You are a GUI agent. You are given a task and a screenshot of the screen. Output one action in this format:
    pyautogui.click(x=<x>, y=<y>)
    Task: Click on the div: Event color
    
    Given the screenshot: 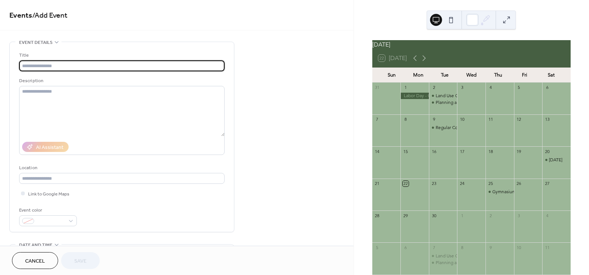 What is the action you would take?
    pyautogui.click(x=47, y=210)
    